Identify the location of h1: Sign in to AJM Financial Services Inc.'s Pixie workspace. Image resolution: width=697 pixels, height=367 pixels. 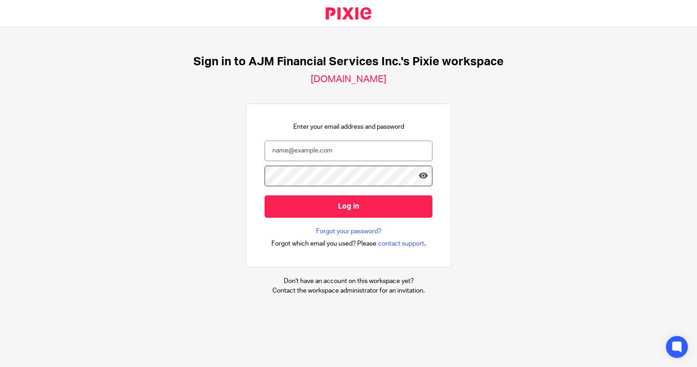
(348, 62).